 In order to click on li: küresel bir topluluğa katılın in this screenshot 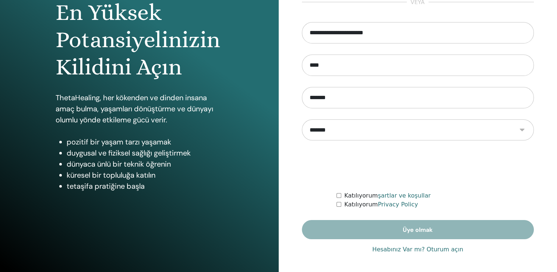, I will do `click(145, 175)`.